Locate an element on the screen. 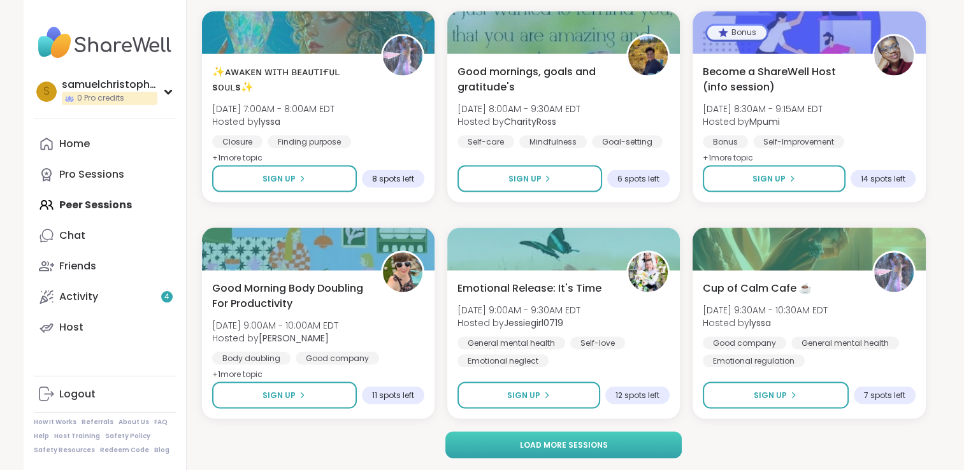 This screenshot has width=964, height=470. div: Home is located at coordinates (75, 144).